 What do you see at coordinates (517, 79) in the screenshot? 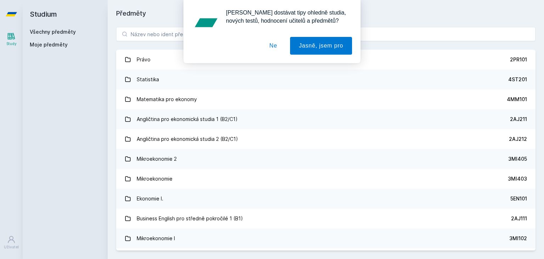
I see `div: 4ST201` at bounding box center [517, 79].